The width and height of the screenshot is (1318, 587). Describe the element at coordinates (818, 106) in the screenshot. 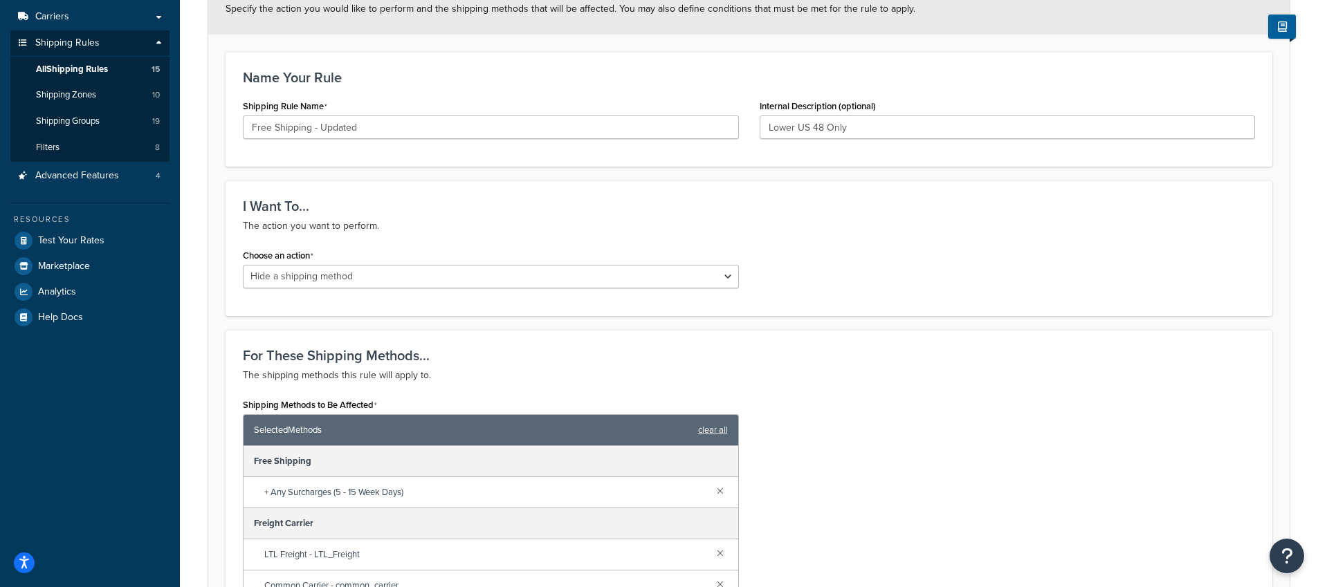

I see `label: Internal Description (optional)` at that location.